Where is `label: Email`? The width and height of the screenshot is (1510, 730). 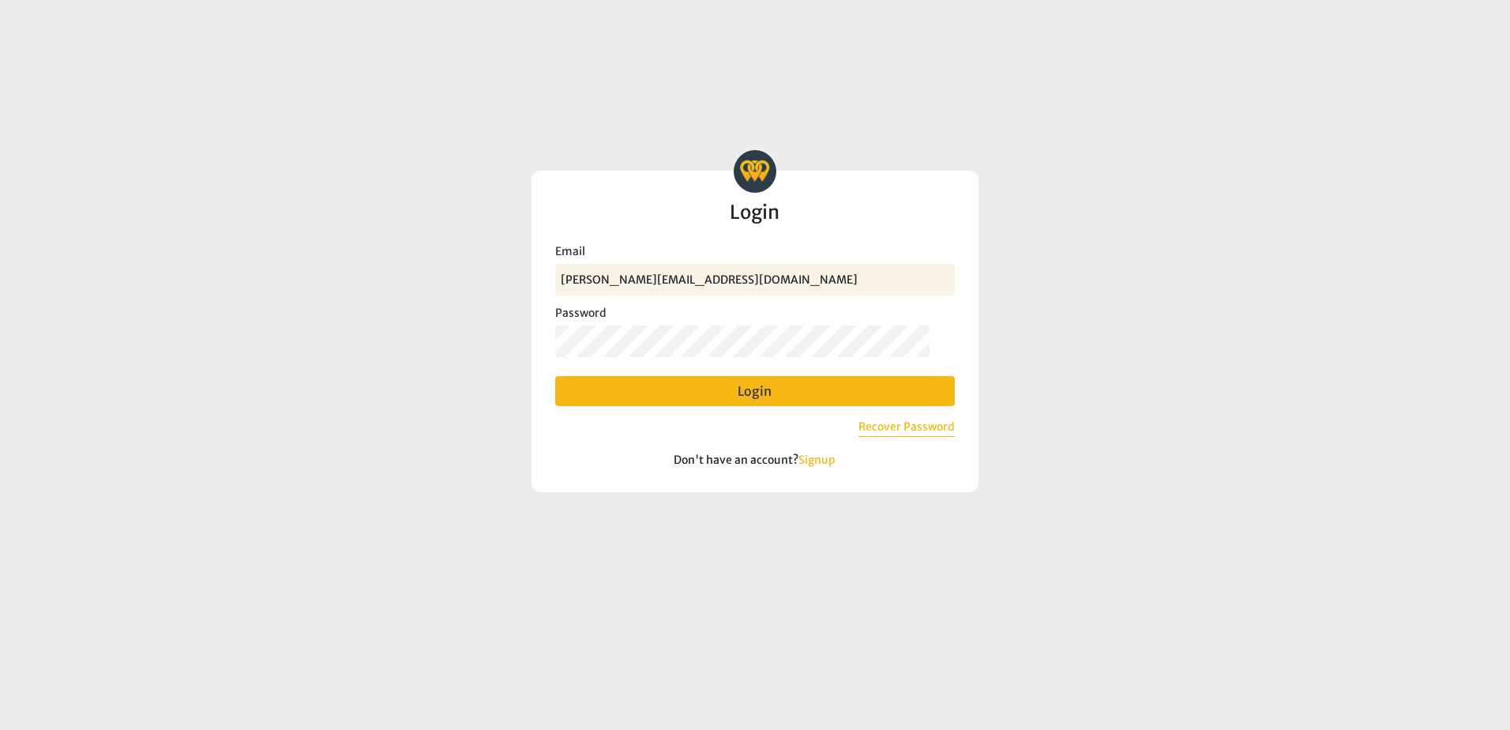
label: Email is located at coordinates (755, 251).